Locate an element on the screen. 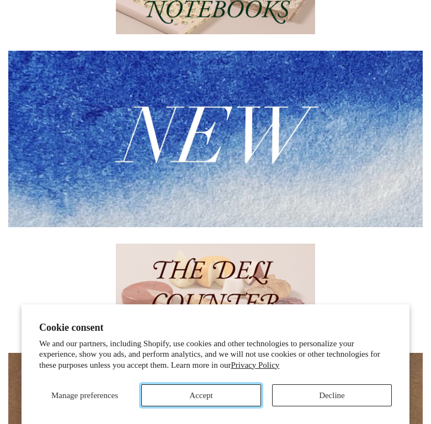 This screenshot has width=431, height=424. a: Privacy Policy is located at coordinates (255, 365).